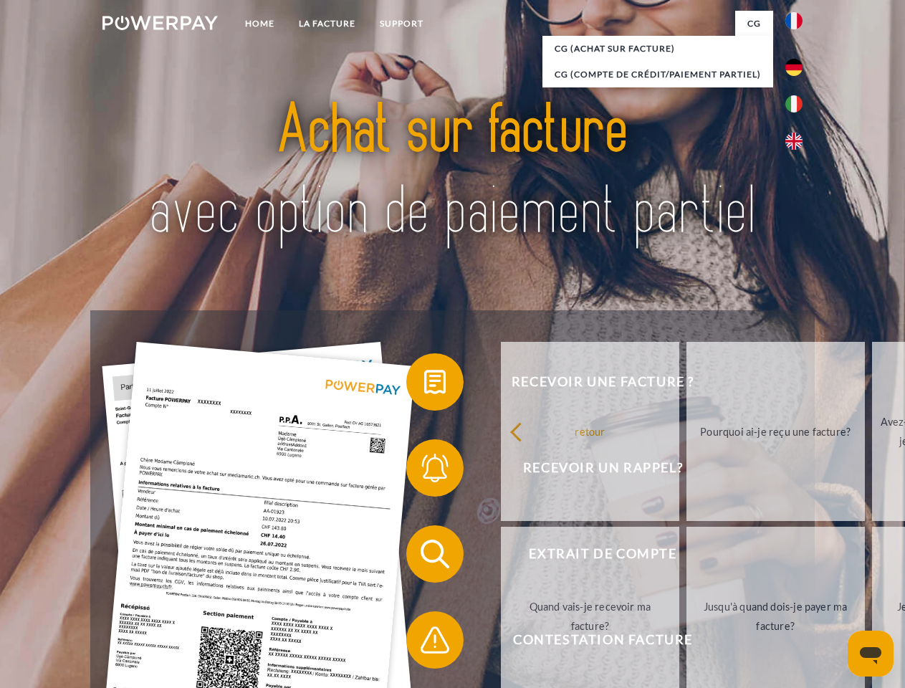  I want to click on a: Support, so click(401, 24).